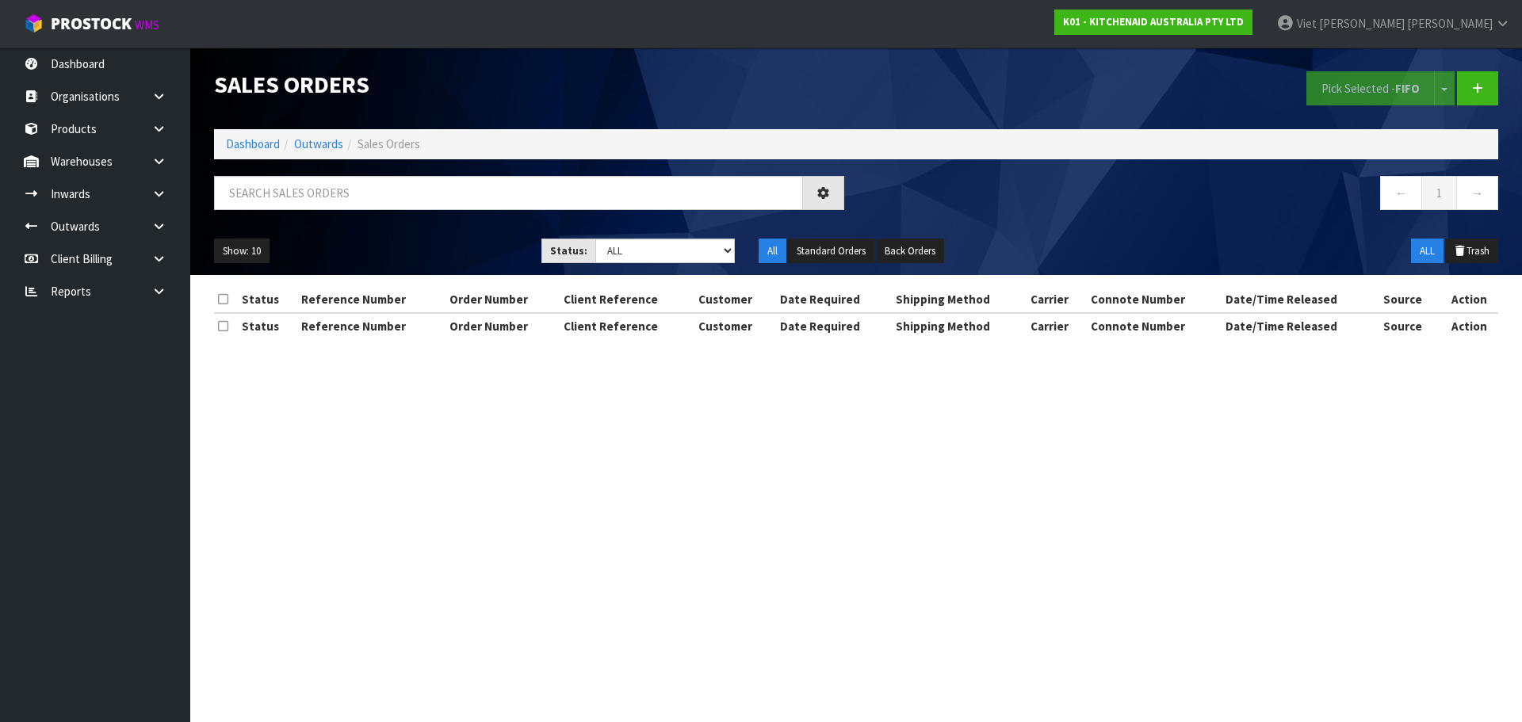 The height and width of the screenshot is (722, 1522). I want to click on a: K01 - KITCHENAID AUSTRALIA PTY LTD, so click(1153, 22).